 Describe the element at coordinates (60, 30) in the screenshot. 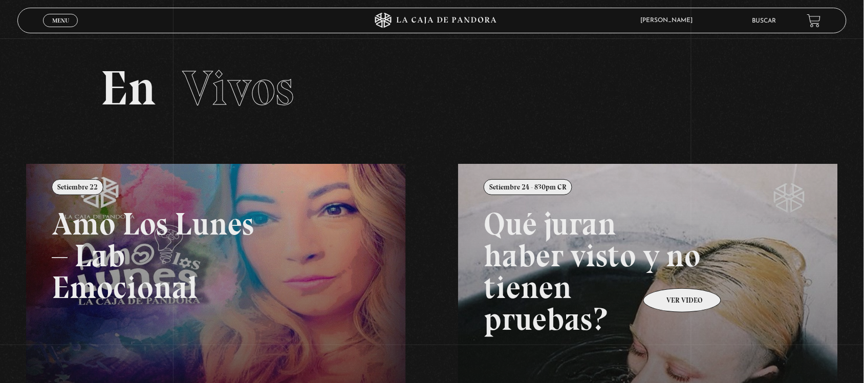

I see `span: Cerrar` at that location.